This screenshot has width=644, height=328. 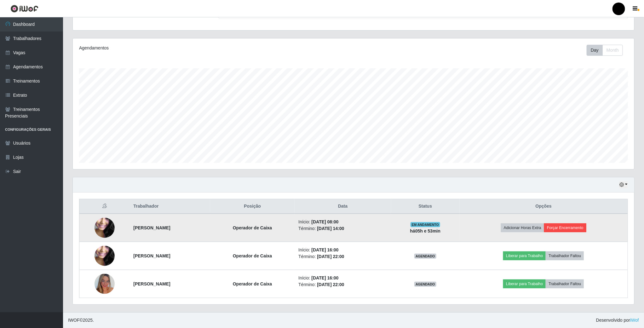 What do you see at coordinates (24, 9) in the screenshot?
I see `img: CoreUI Logo` at bounding box center [24, 9].